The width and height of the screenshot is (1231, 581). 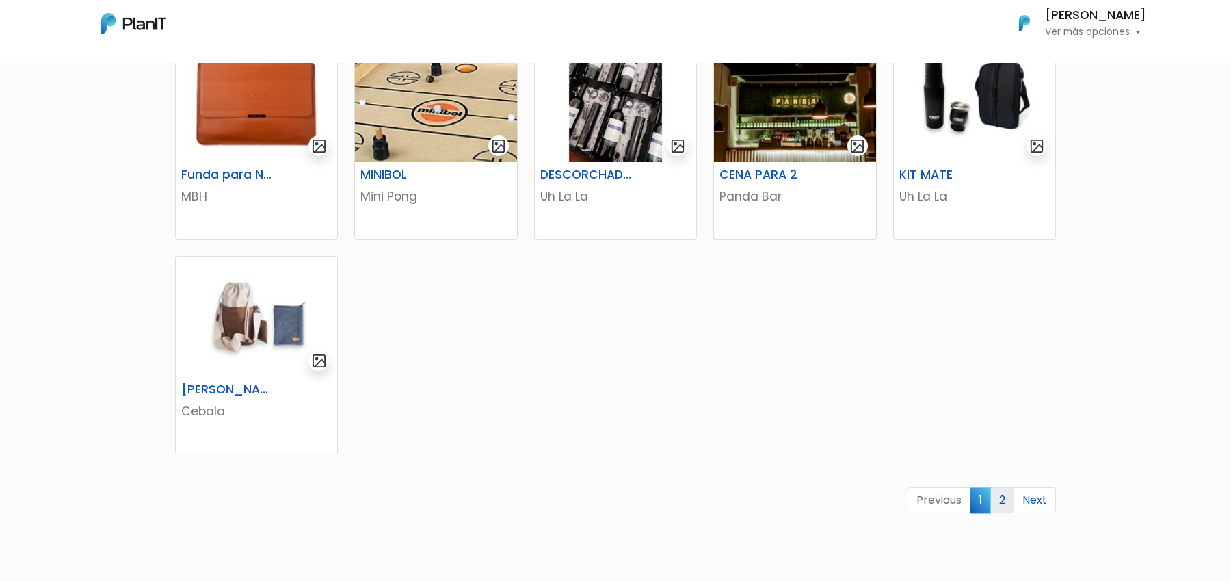 What do you see at coordinates (616, 140) in the screenshot?
I see `a: gallery-light DESCORCHADOR + VINO Uh La La` at bounding box center [616, 140].